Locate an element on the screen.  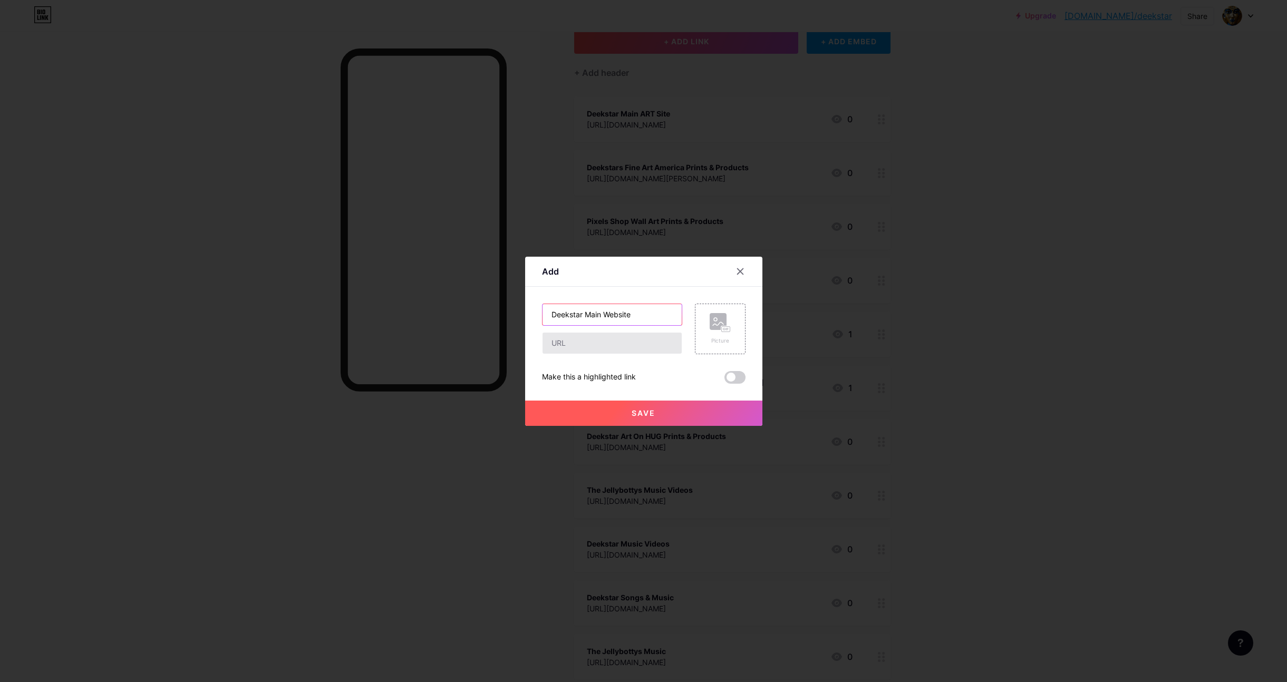
div: Picture is located at coordinates (720, 341).